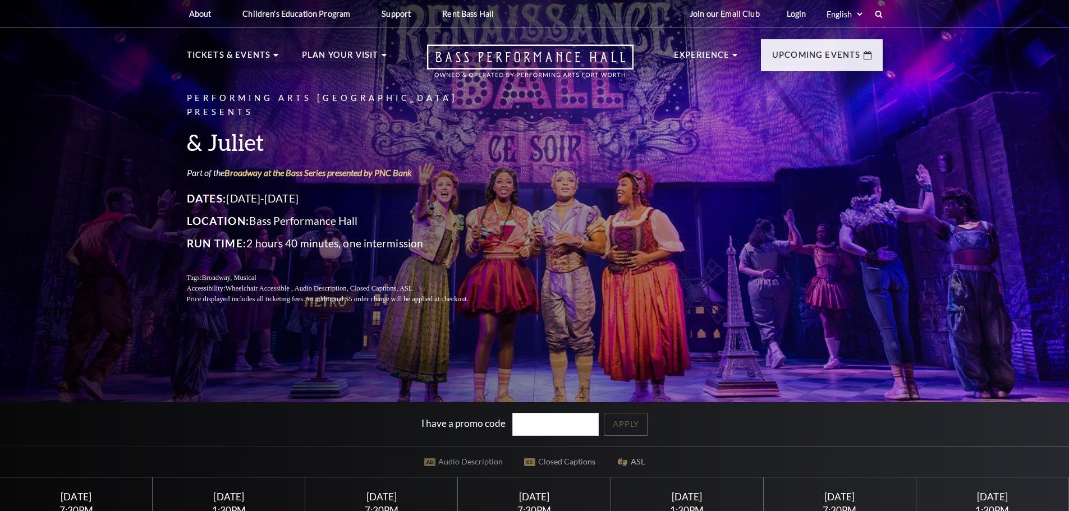 This screenshot has height=511, width=1069. I want to click on p: Bass Performance Hall, so click(341, 221).